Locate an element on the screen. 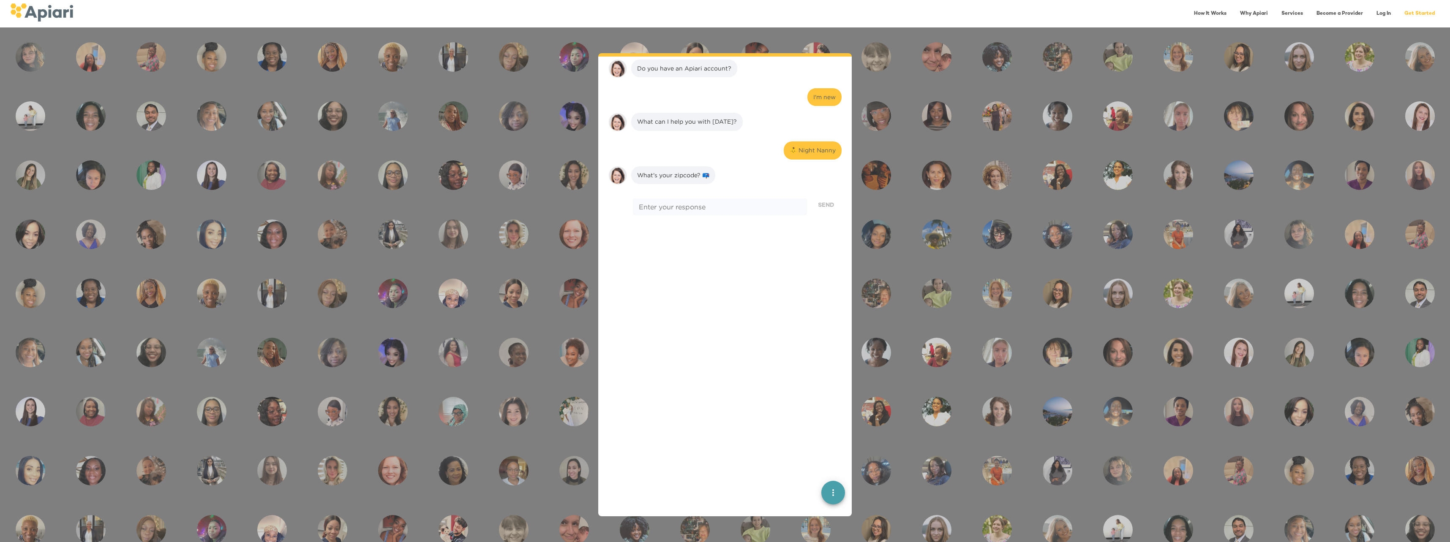 This screenshot has height=542, width=1450. div: 👶 Night Nanny is located at coordinates (812, 150).